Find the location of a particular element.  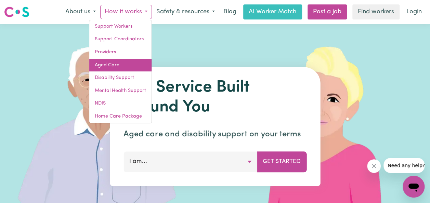

a: Aged Care is located at coordinates (120, 65).